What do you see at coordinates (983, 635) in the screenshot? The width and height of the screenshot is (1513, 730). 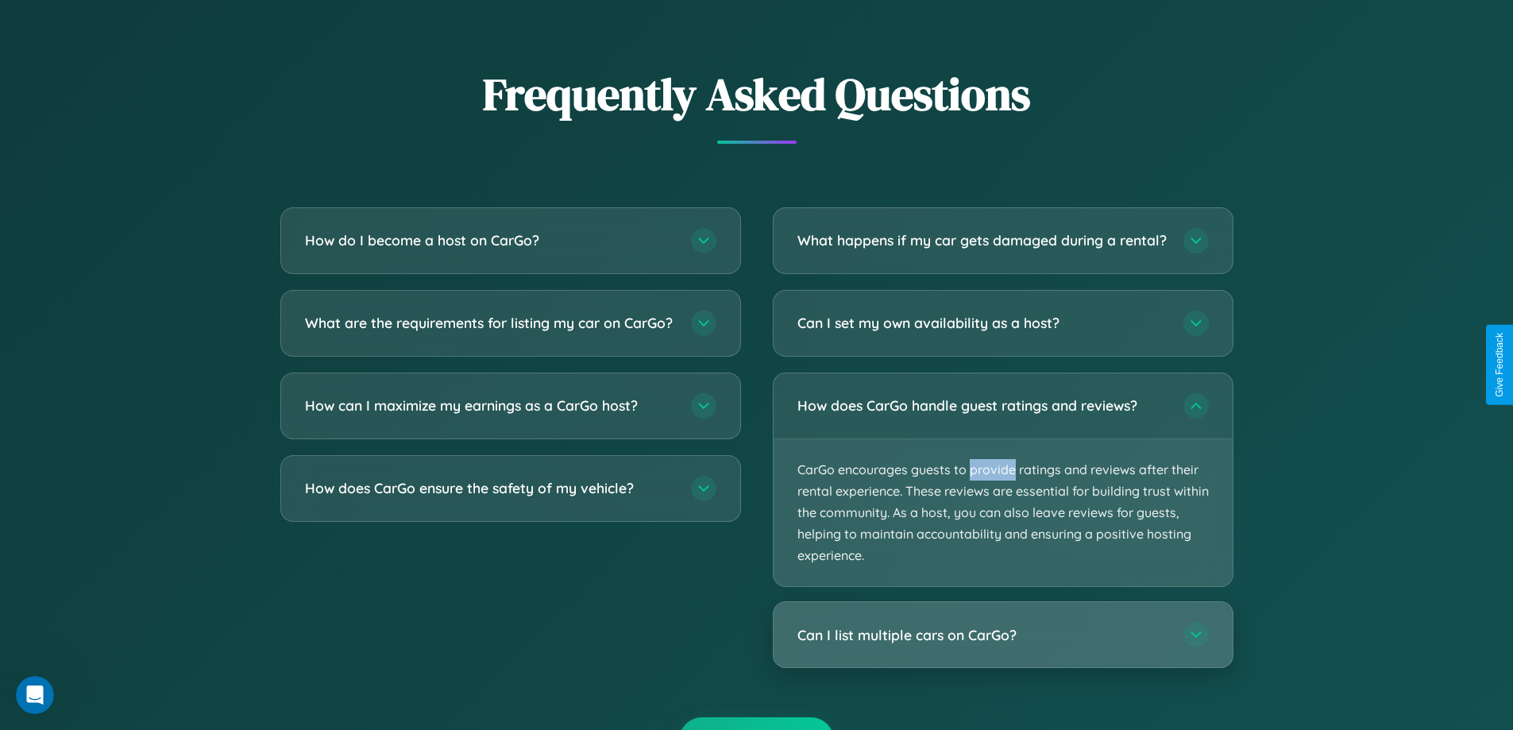 I see `h3: Can I list multiple cars on CarGo?` at bounding box center [983, 635].